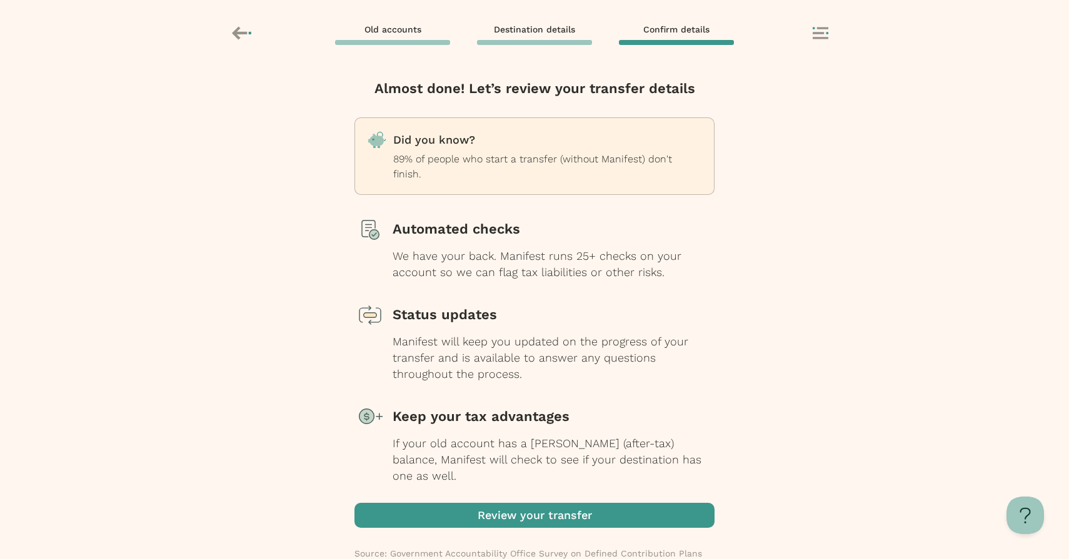  What do you see at coordinates (553, 358) in the screenshot?
I see `div: Manifest will keep you updated on the progress of your transfer and is available to answer any qu...` at bounding box center [553, 358].